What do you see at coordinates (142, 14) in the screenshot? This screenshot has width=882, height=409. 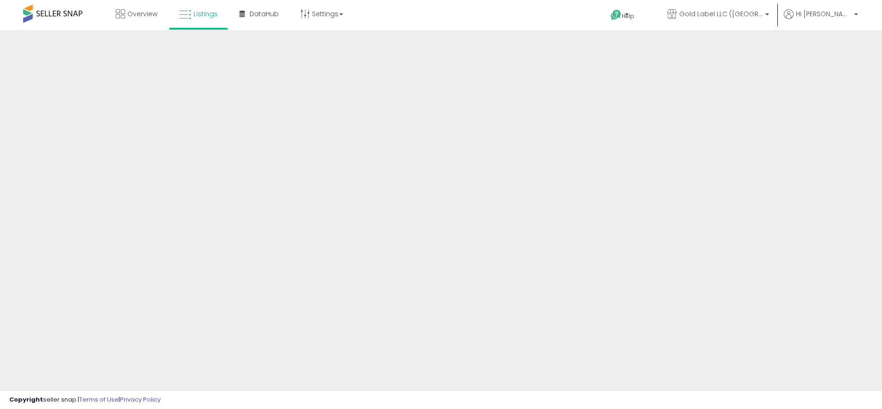 I see `span: Overview` at bounding box center [142, 14].